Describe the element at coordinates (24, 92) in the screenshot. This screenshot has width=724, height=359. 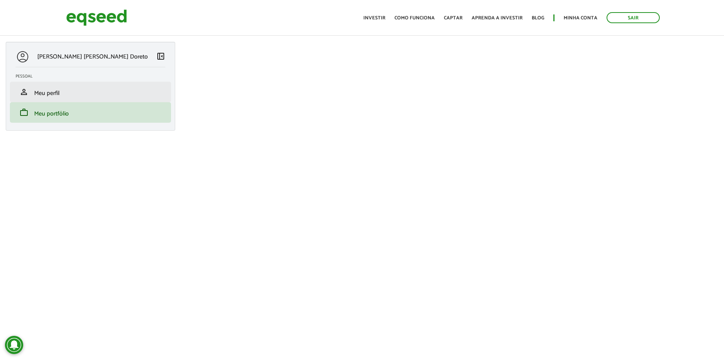
I see `span: person` at that location.